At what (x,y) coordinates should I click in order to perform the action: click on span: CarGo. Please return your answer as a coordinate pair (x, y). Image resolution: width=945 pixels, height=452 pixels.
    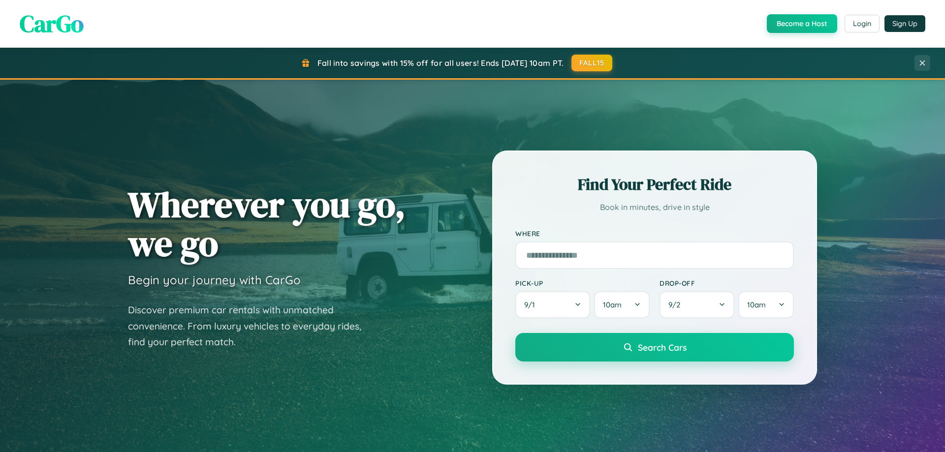
    Looking at the image, I should click on (52, 24).